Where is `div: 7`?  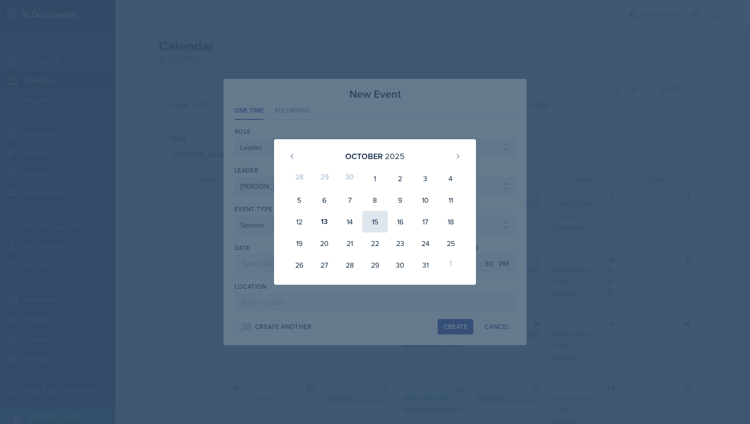 div: 7 is located at coordinates (350, 200).